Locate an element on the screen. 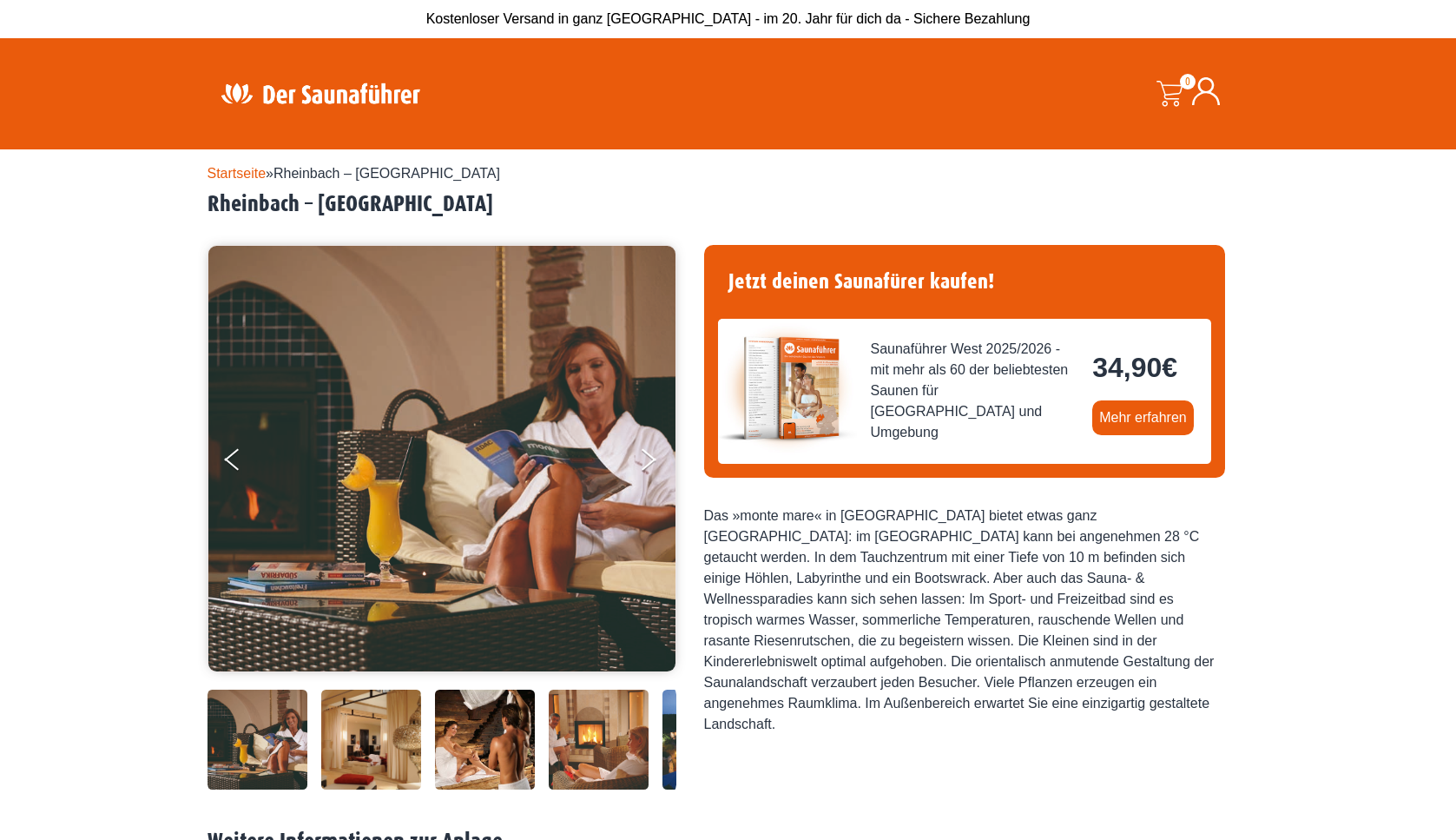 This screenshot has height=840, width=1456. bdi: 34,90 is located at coordinates (1135, 368).